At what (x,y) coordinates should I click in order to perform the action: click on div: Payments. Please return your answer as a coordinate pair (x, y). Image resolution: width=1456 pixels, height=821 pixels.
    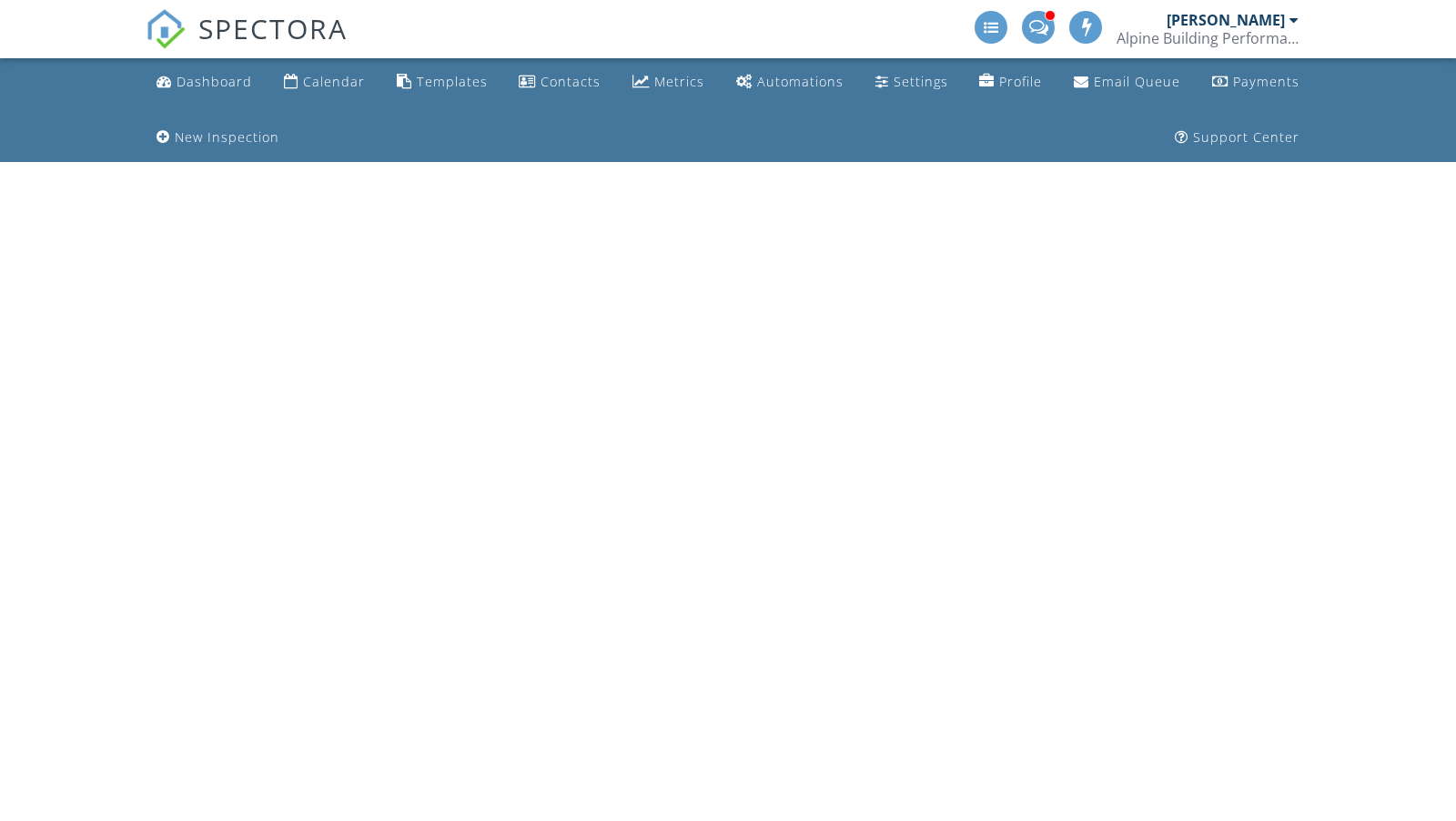
    Looking at the image, I should click on (1266, 81).